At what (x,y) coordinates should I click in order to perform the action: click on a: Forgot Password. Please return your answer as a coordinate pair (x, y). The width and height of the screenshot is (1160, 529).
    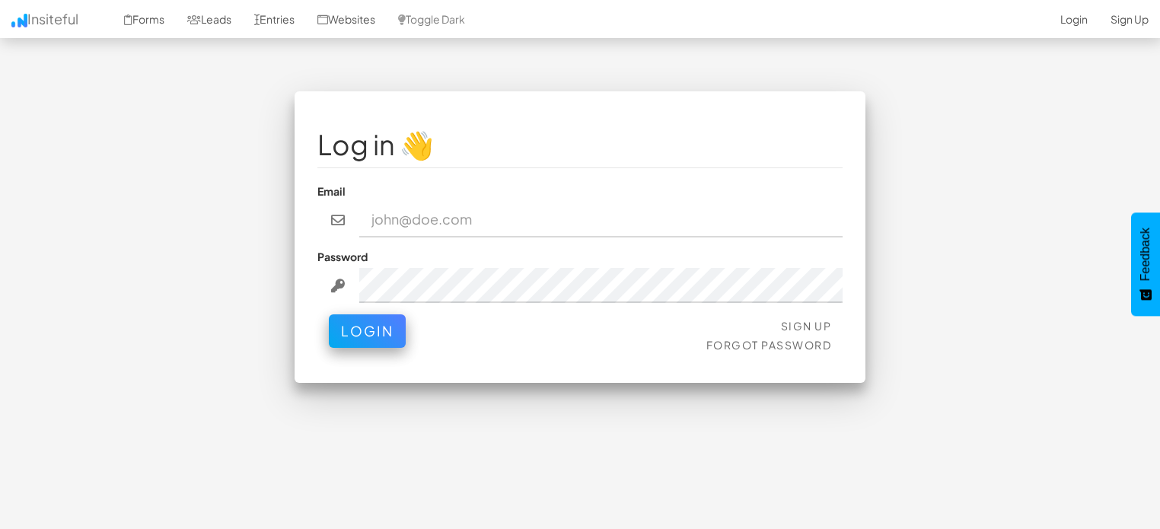
    Looking at the image, I should click on (769, 345).